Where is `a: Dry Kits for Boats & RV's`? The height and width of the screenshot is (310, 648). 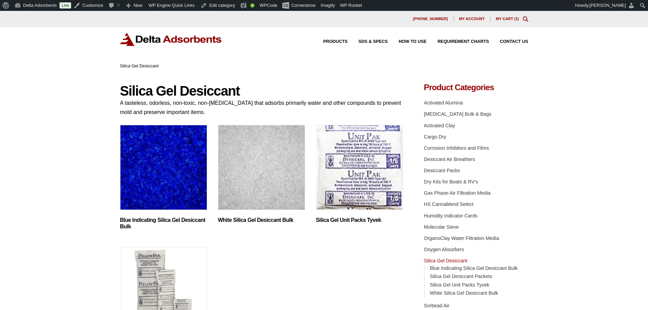
a: Dry Kits for Boats & RV's is located at coordinates (451, 182).